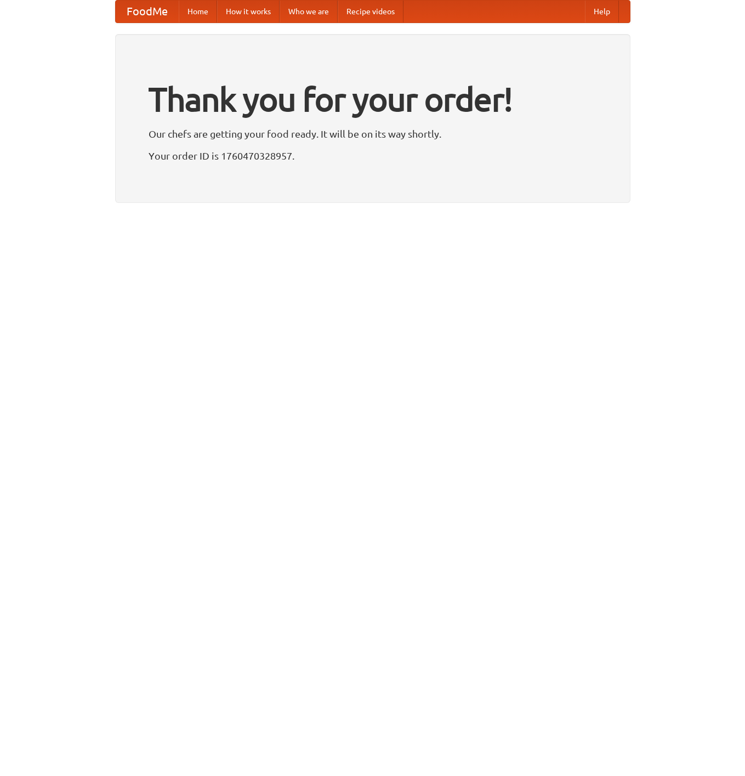 The image size is (745, 776). I want to click on p: Our chefs are getting your food ready. It will be on its way shortly., so click(373, 134).